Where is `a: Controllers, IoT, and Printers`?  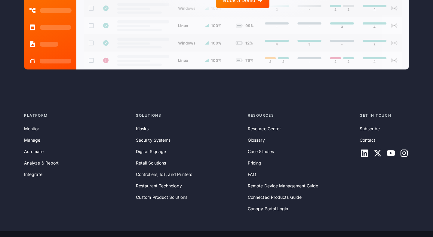
a: Controllers, IoT, and Printers is located at coordinates (164, 174).